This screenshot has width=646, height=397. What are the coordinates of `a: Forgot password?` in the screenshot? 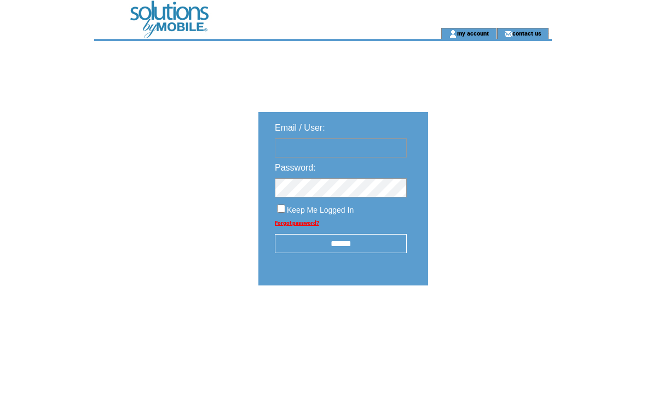 It's located at (297, 223).